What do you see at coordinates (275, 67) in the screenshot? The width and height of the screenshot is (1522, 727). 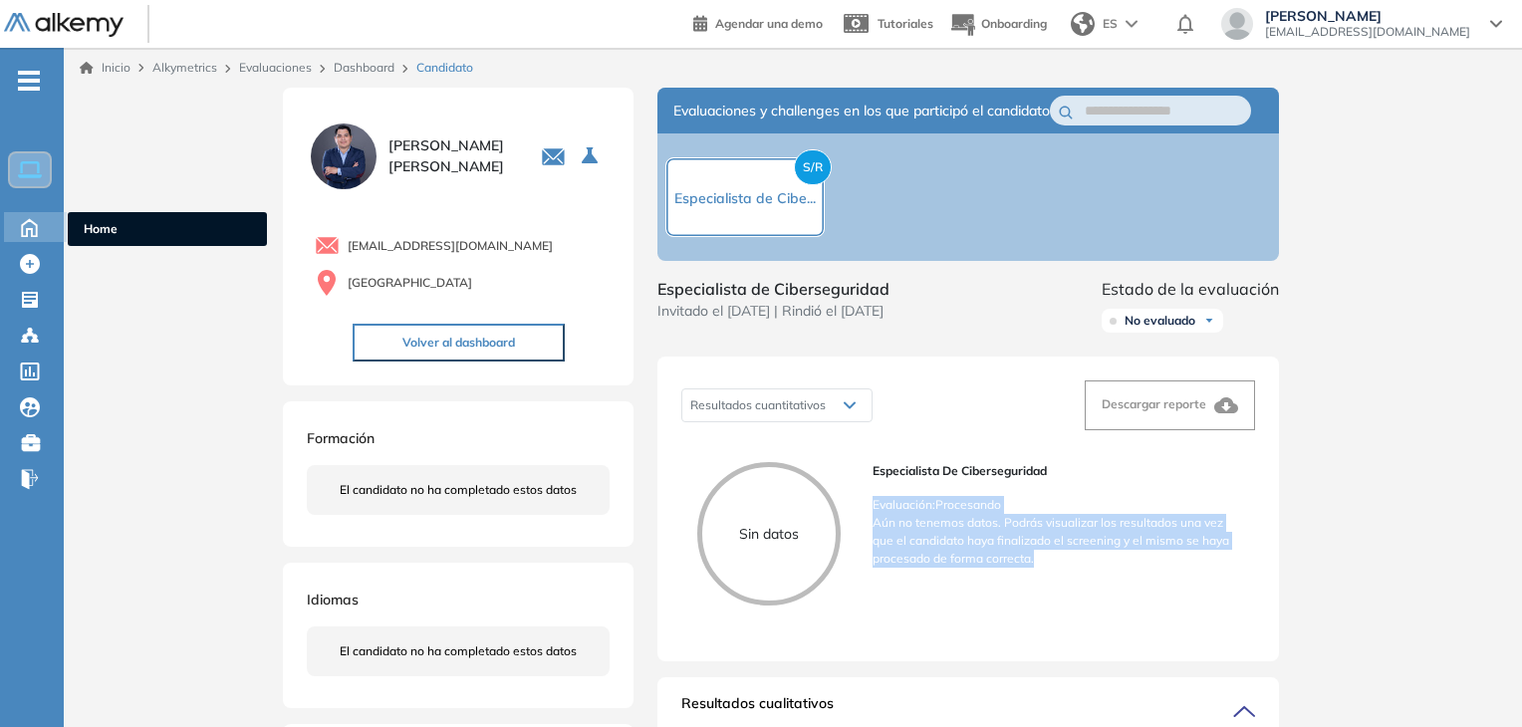 I see `a: Evaluaciones` at bounding box center [275, 67].